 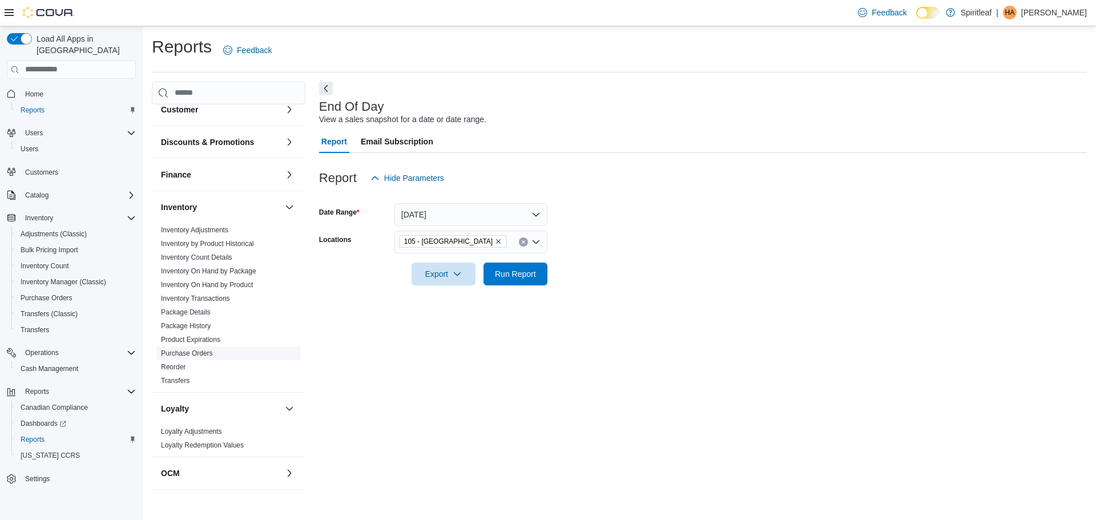 What do you see at coordinates (29, 149) in the screenshot?
I see `a: Users` at bounding box center [29, 149].